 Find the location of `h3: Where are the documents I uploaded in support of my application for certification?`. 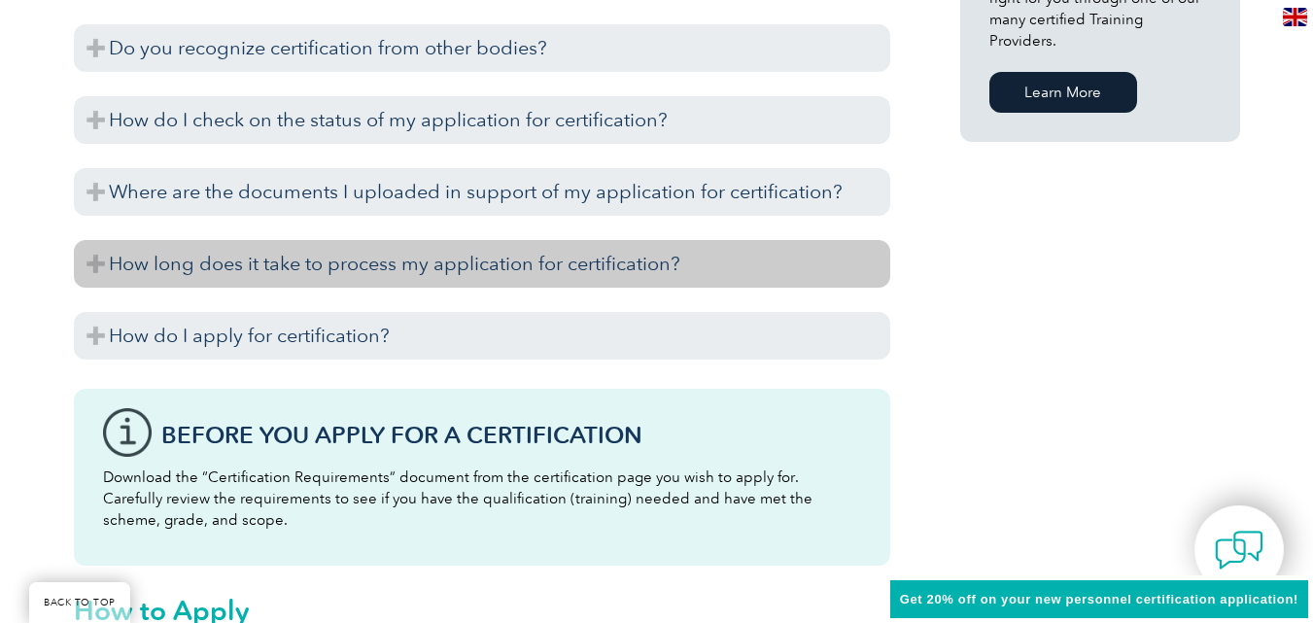

h3: Where are the documents I uploaded in support of my application for certification? is located at coordinates (482, 191).